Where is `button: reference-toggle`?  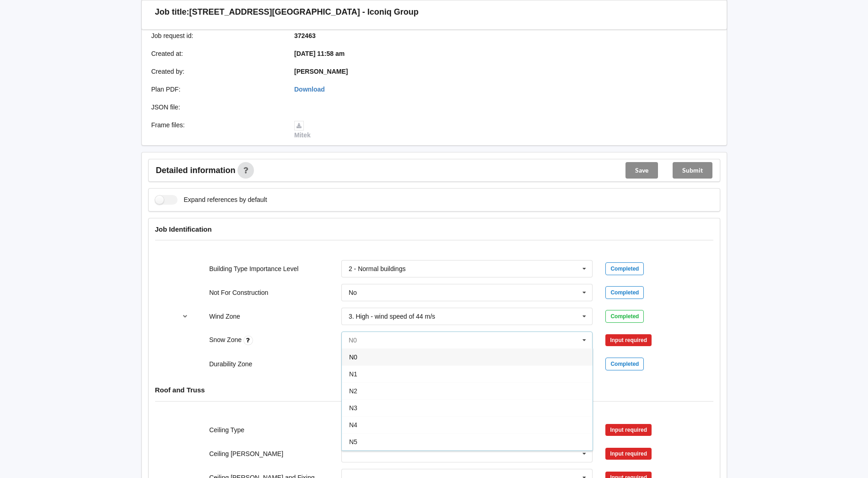
button: reference-toggle is located at coordinates (185, 316).